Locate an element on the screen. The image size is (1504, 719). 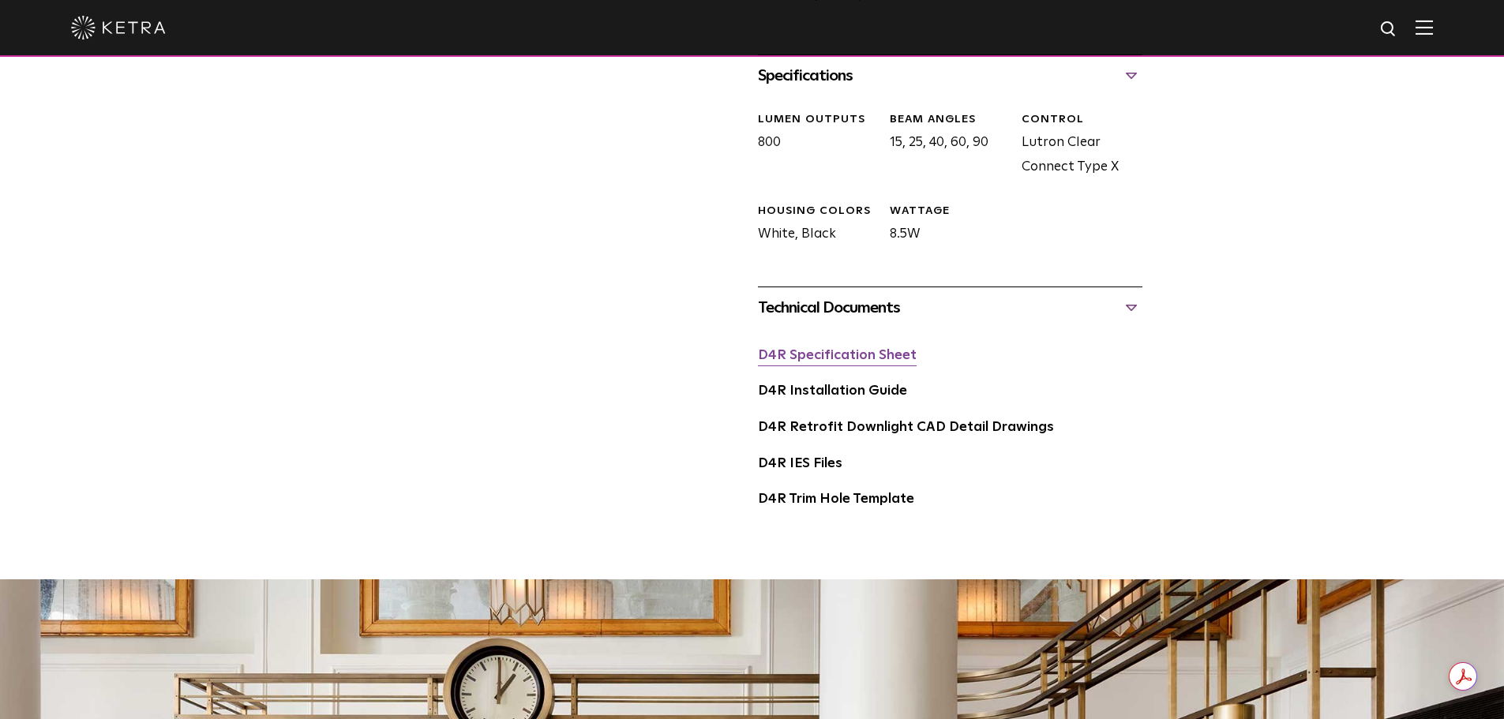
a: D4R Specification Sheet is located at coordinates (837, 355).